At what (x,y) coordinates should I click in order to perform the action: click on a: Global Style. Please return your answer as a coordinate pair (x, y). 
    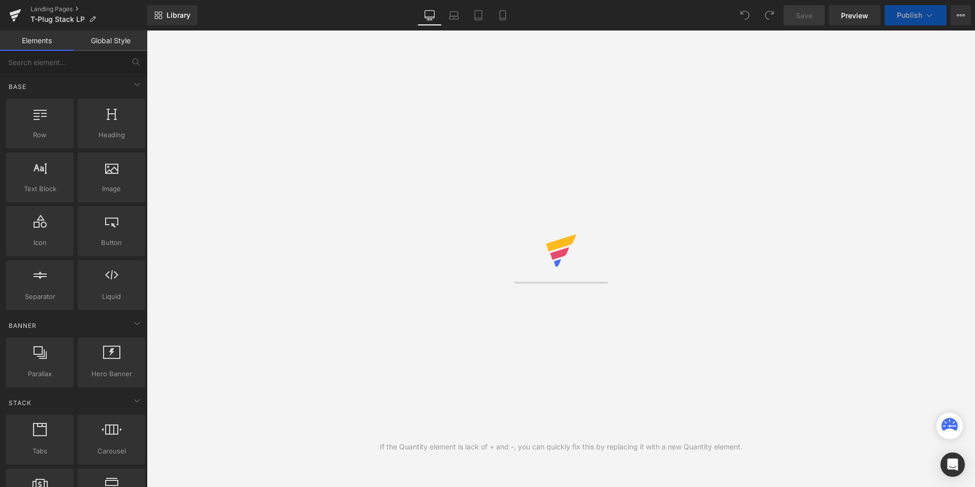
    Looking at the image, I should click on (110, 41).